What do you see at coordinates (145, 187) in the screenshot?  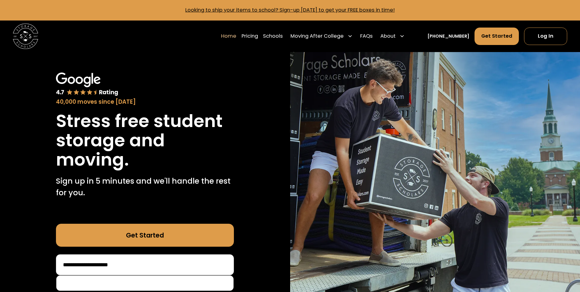 I see `p: Sign up in 5 minutes and we'll handle the rest for you.` at bounding box center [145, 187].